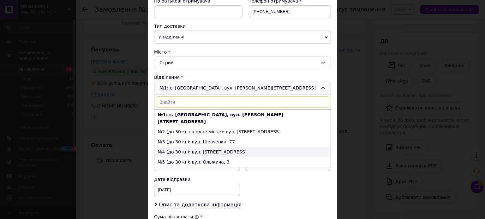  What do you see at coordinates (242, 37) in the screenshot?
I see `span: У відділенні` at bounding box center [242, 37].